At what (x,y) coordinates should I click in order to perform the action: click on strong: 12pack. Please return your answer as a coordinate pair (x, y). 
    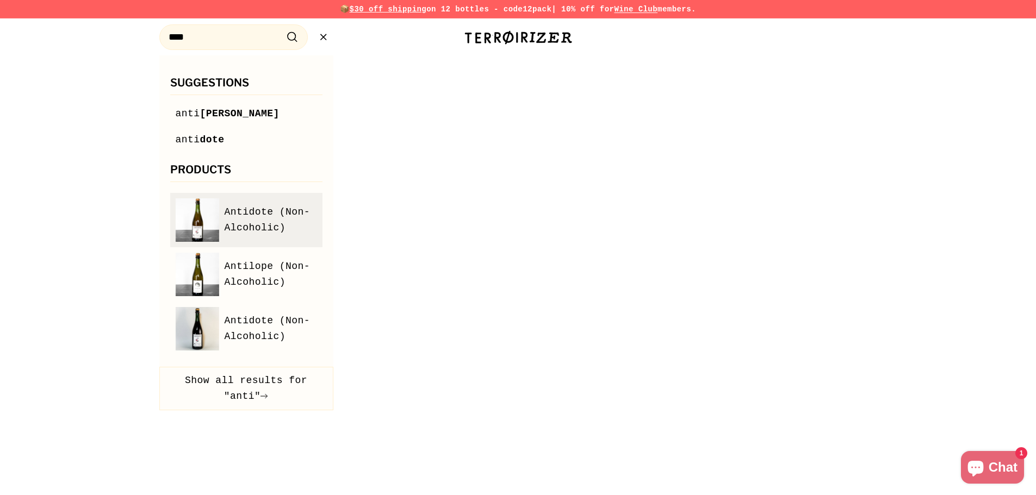
    Looking at the image, I should click on (537, 9).